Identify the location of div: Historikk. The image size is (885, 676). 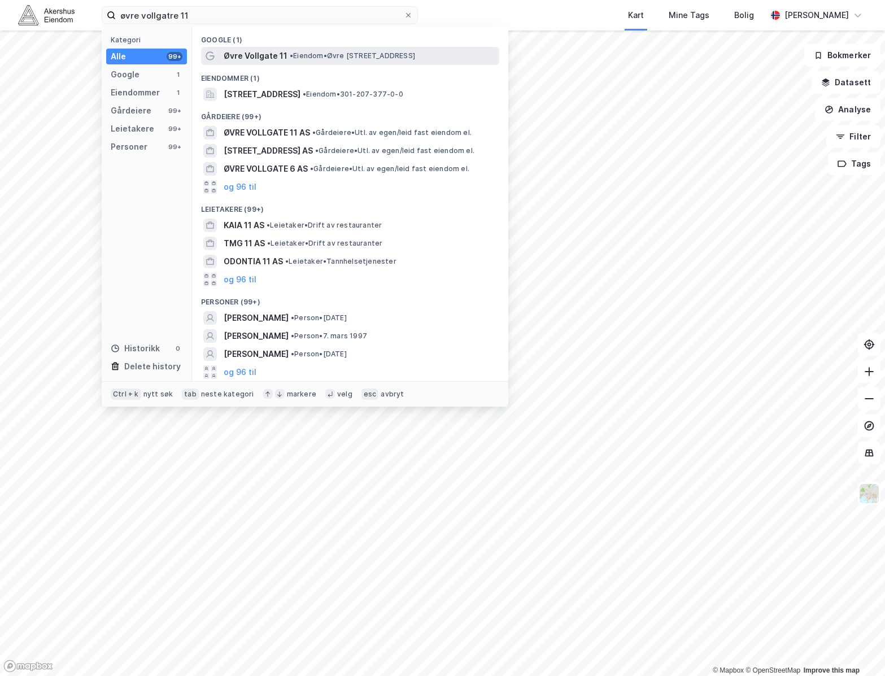
(135, 349).